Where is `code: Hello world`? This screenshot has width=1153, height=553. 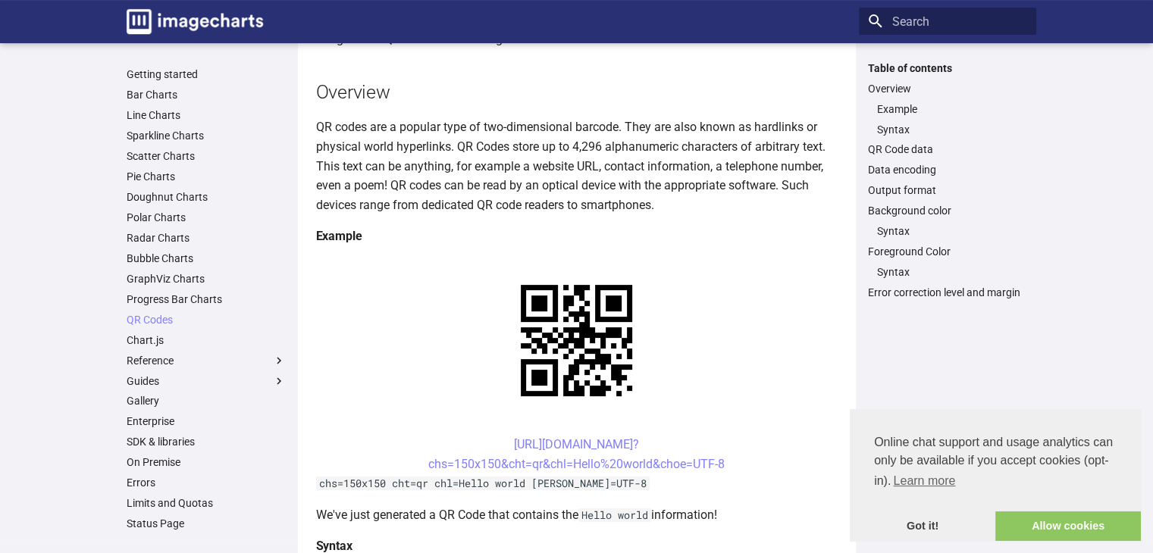 code: Hello world is located at coordinates (615, 516).